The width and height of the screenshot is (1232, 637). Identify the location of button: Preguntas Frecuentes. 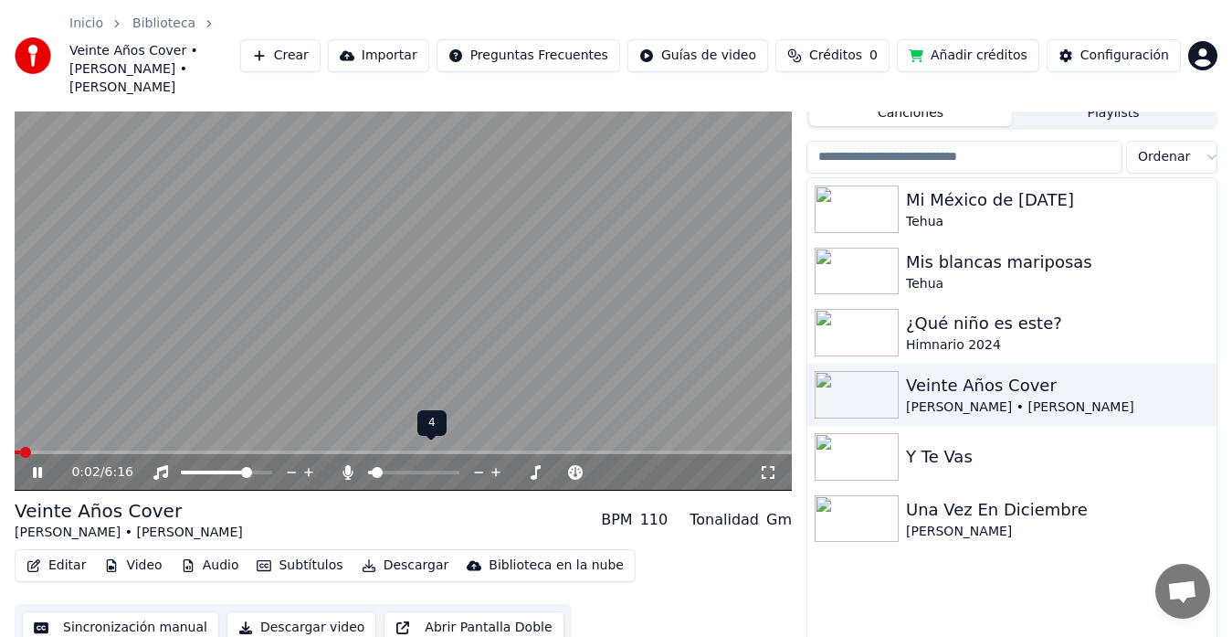
(528, 56).